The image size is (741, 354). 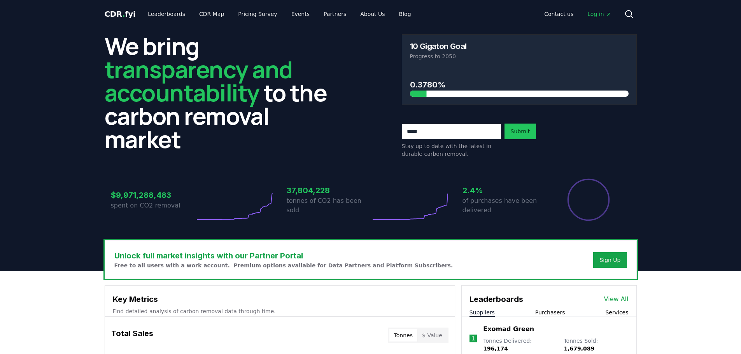 I want to click on button: Suppliers, so click(x=482, y=313).